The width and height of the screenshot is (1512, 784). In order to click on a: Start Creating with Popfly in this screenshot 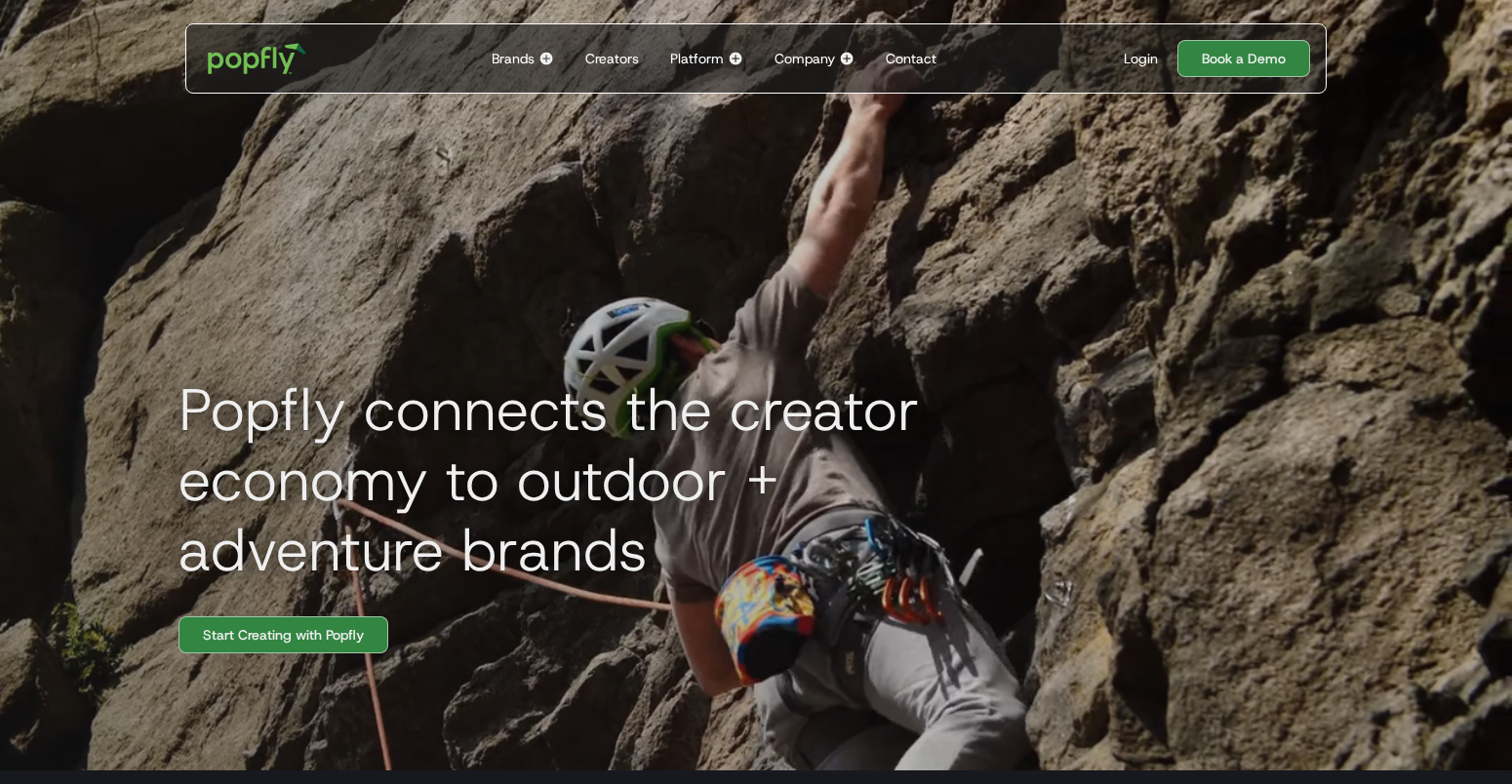, I will do `click(283, 634)`.